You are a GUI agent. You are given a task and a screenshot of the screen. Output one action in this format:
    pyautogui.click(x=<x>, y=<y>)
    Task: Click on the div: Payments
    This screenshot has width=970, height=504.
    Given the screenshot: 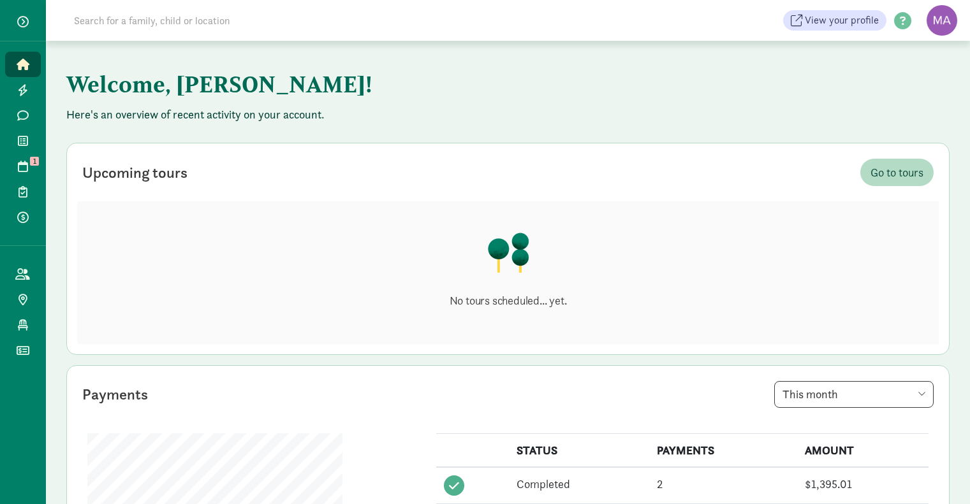 What is the action you would take?
    pyautogui.click(x=115, y=395)
    